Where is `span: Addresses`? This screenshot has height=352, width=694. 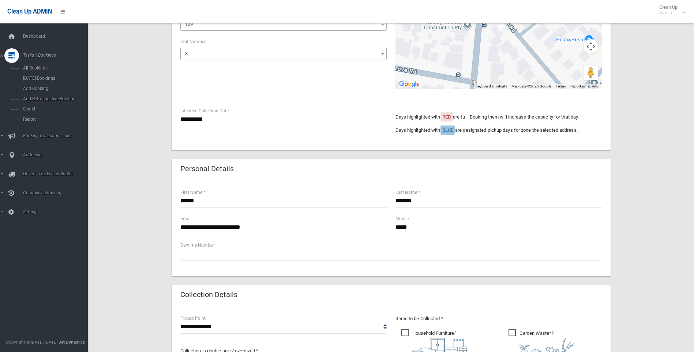
span: Addresses is located at coordinates (57, 155).